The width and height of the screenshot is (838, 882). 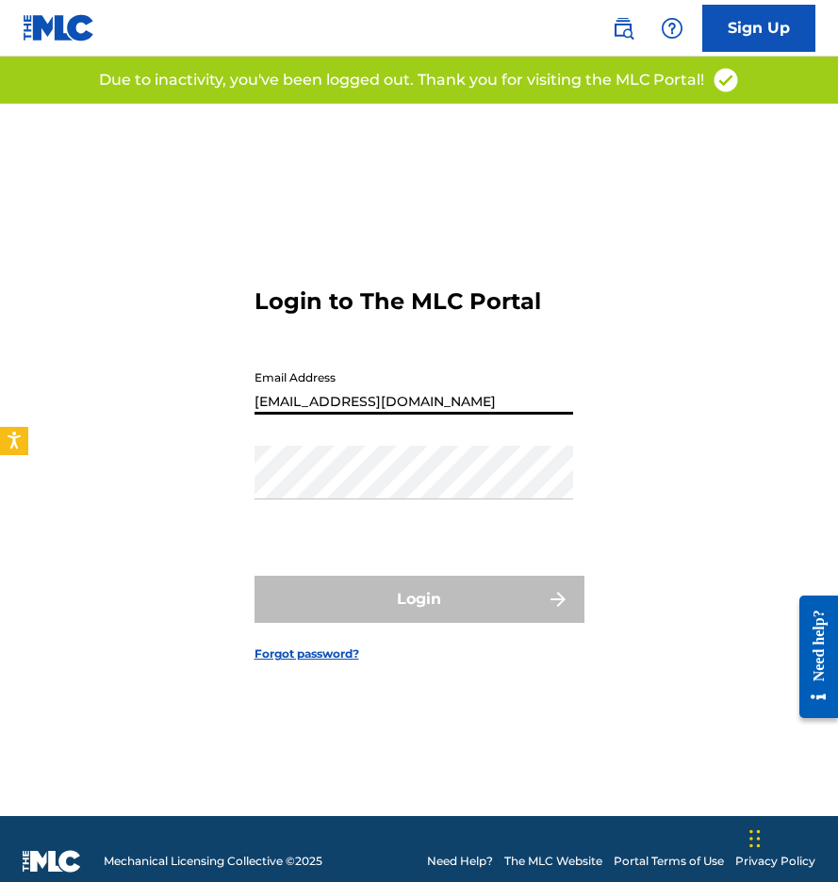 What do you see at coordinates (668, 861) in the screenshot?
I see `a: Portal Terms of Use` at bounding box center [668, 861].